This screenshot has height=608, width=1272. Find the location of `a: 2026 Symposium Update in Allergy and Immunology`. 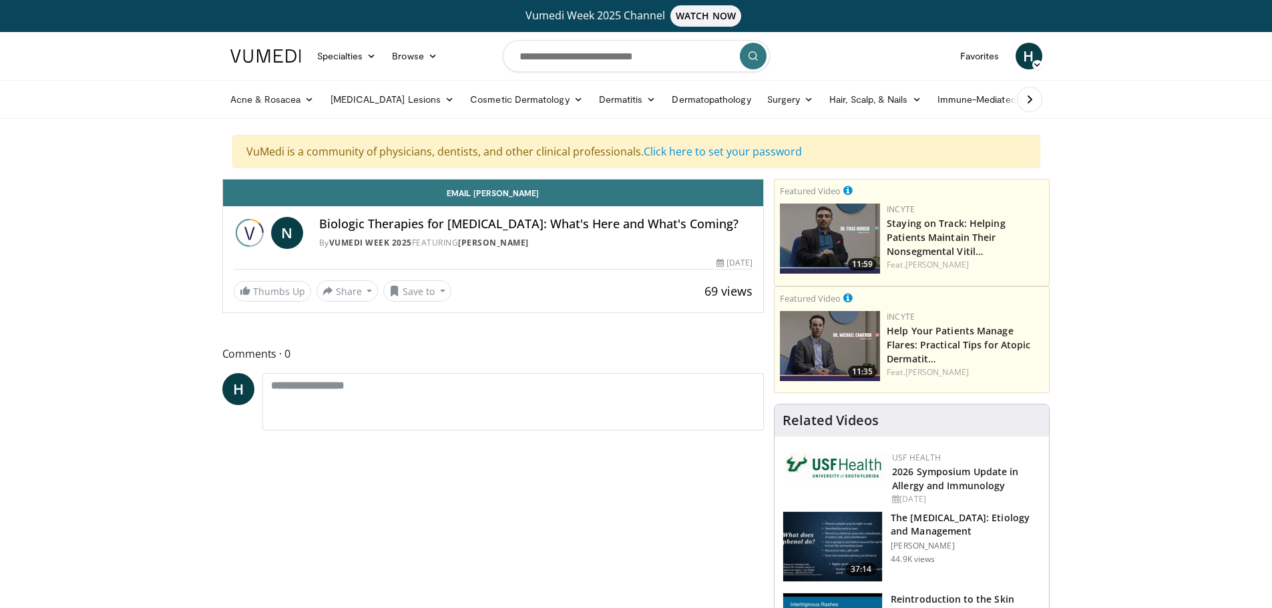

a: 2026 Symposium Update in Allergy and Immunology is located at coordinates (955, 479).